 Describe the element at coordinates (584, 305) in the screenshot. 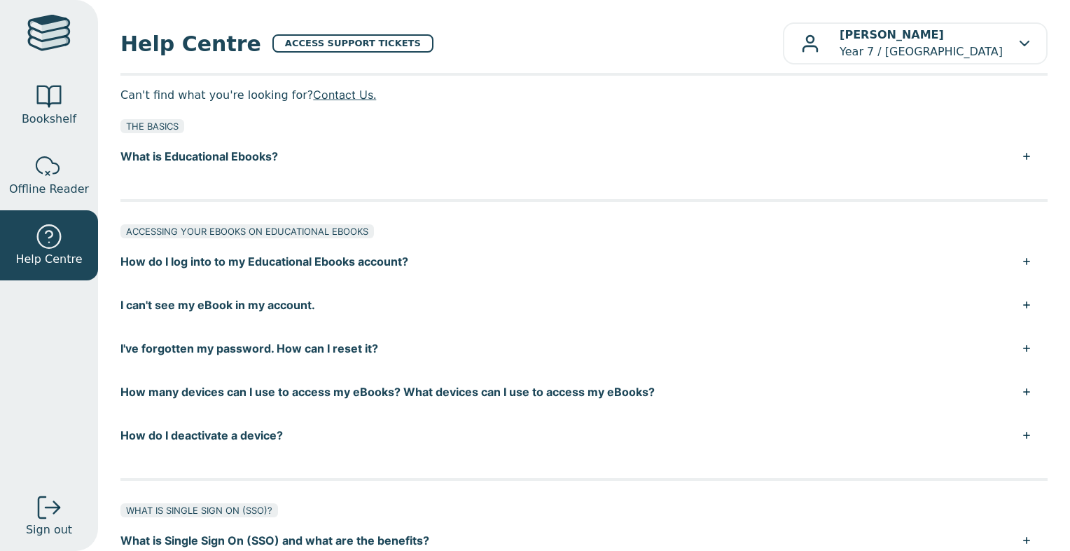

I see `button: I can't see my eBook in my account.` at that location.